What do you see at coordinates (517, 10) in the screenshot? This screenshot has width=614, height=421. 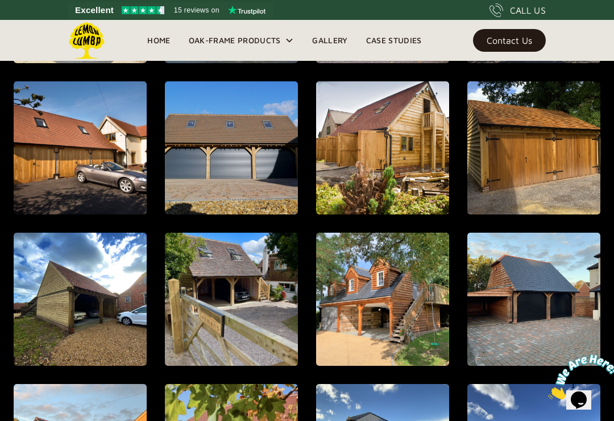 I see `a: CALL US` at bounding box center [517, 10].